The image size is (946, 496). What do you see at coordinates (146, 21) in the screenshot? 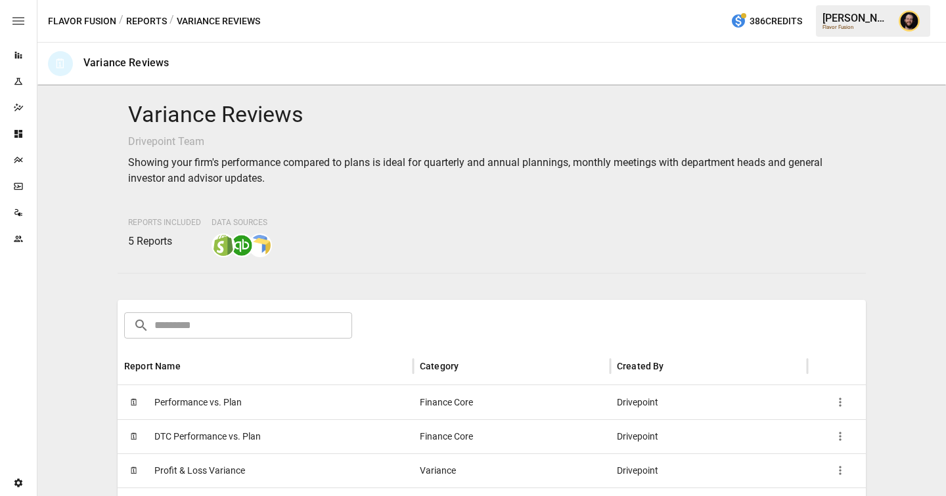
I see `button: Reports` at bounding box center [146, 21].